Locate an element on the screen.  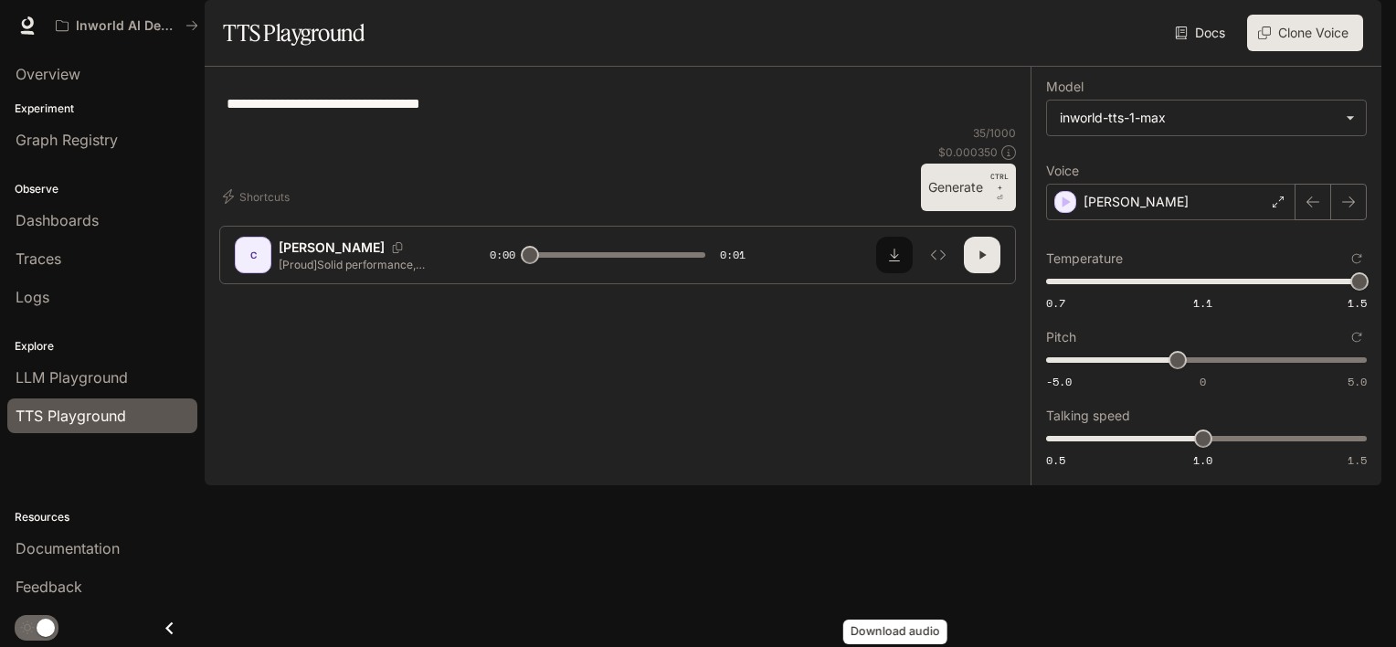
span: 5.0 is located at coordinates (1357, 381).